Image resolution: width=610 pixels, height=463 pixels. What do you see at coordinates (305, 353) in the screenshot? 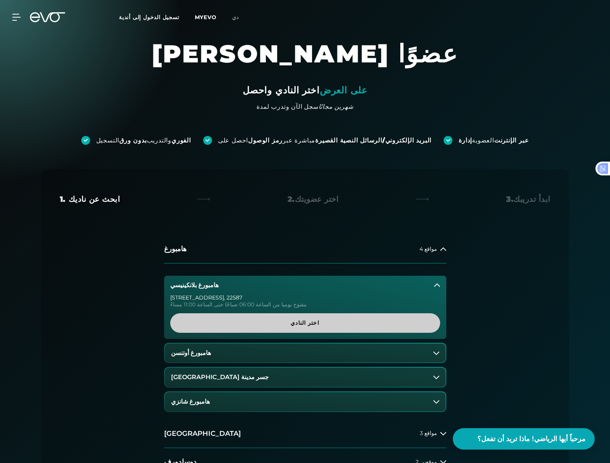
I see `button: هامبورغ أوتنسن` at bounding box center [305, 353].